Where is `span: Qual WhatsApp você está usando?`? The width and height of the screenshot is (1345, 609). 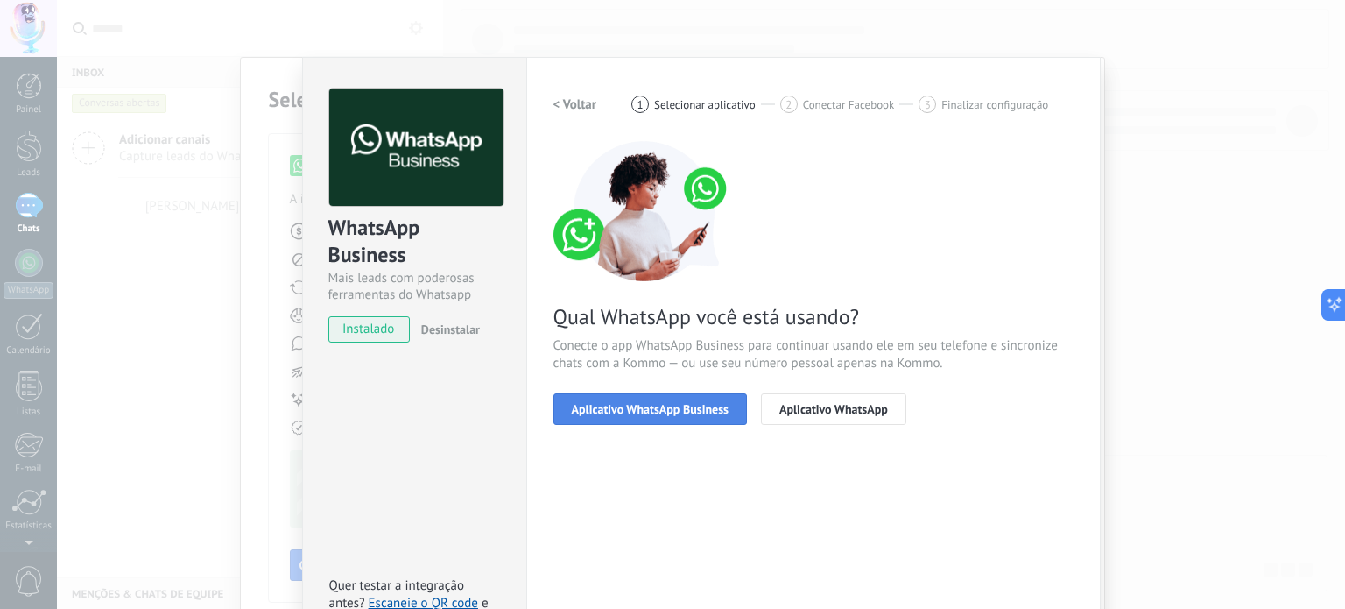 span: Qual WhatsApp você está usando? is located at coordinates (814, 316).